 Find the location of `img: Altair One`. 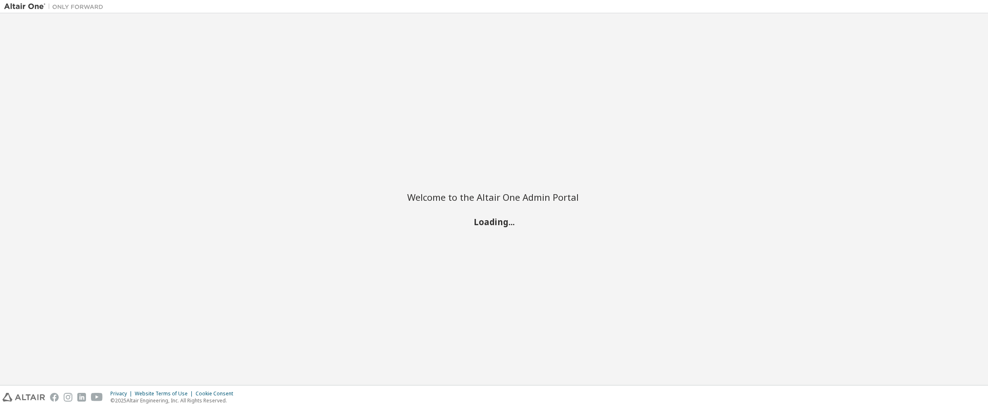

img: Altair One is located at coordinates (56, 7).